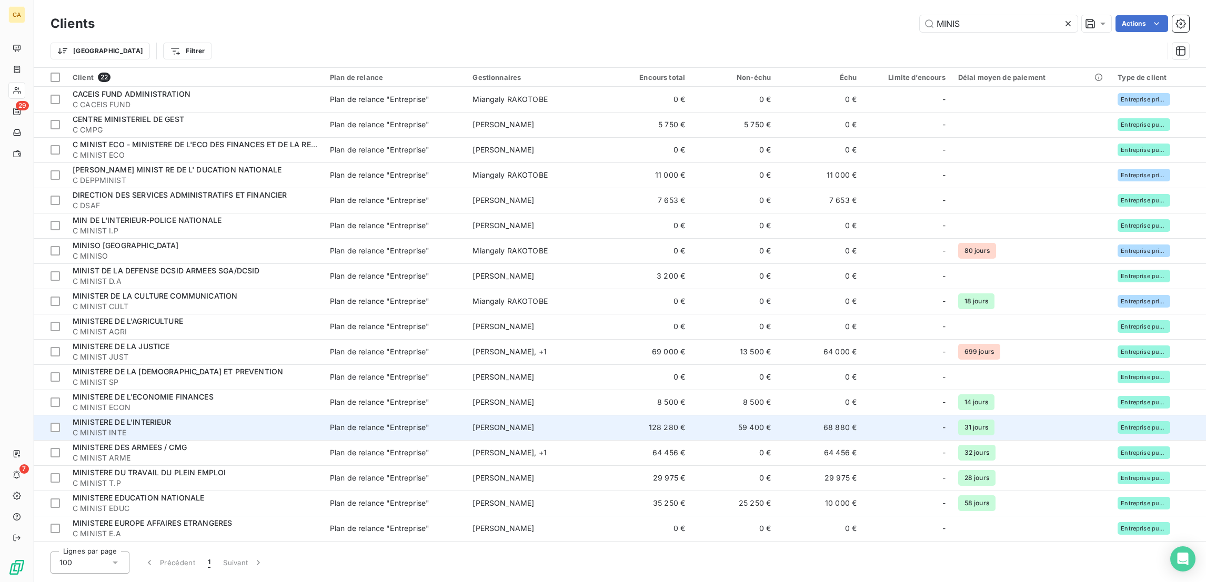 Image resolution: width=1206 pixels, height=582 pixels. Describe the element at coordinates (1159, 77) in the screenshot. I see `div: Type de client` at that location.